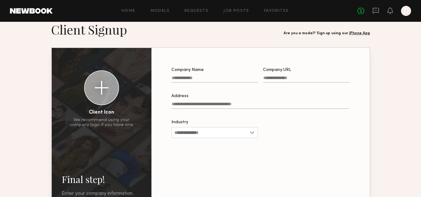 The height and width of the screenshot is (197, 421). What do you see at coordinates (128, 11) in the screenshot?
I see `a: Home` at bounding box center [128, 11].